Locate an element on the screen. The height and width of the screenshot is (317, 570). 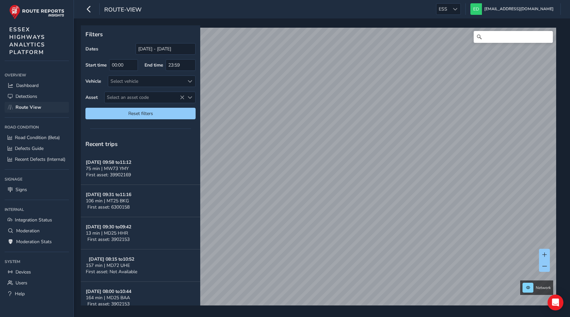
div: Select an asset code is located at coordinates (190, 97).